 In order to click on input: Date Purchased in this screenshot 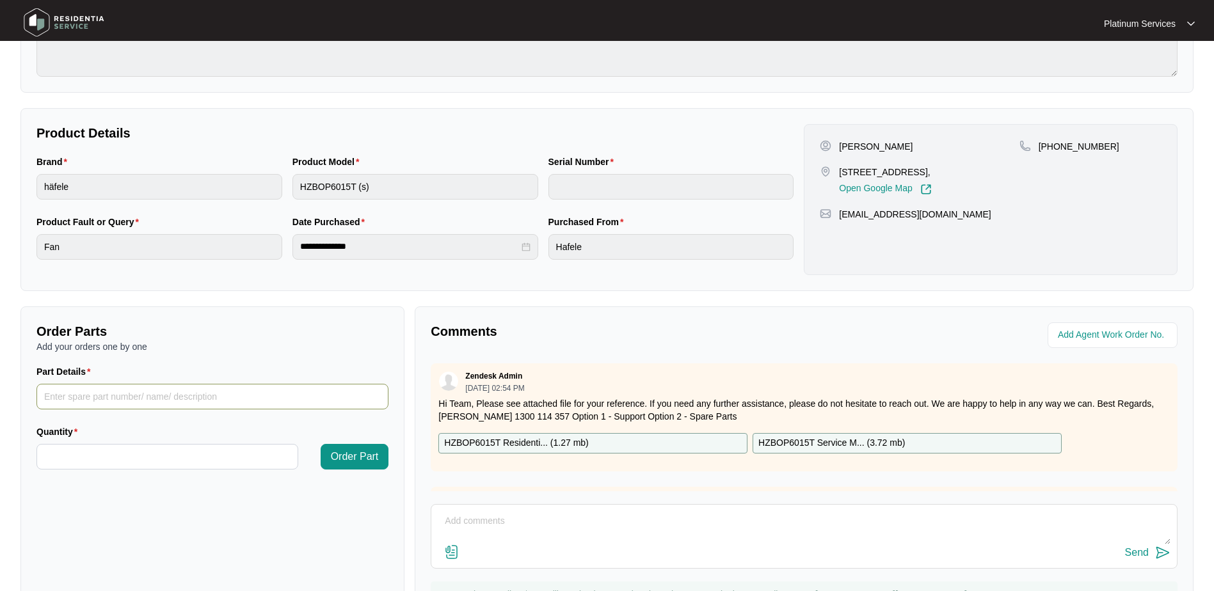, I will do `click(409, 246)`.